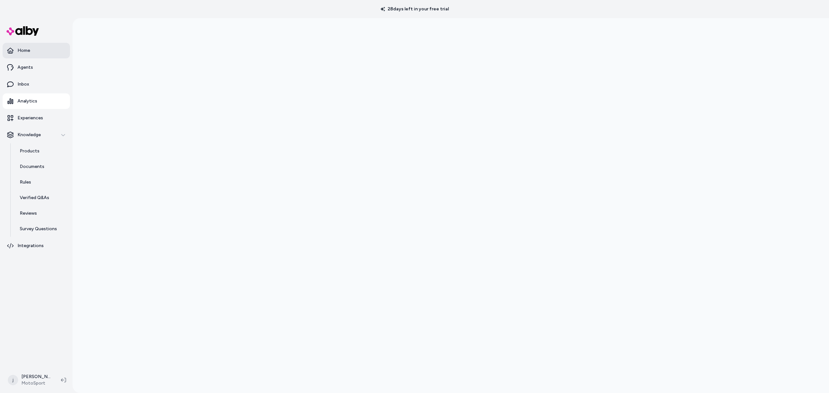  Describe the element at coordinates (34, 198) in the screenshot. I see `p: Verified Q&As` at that location.